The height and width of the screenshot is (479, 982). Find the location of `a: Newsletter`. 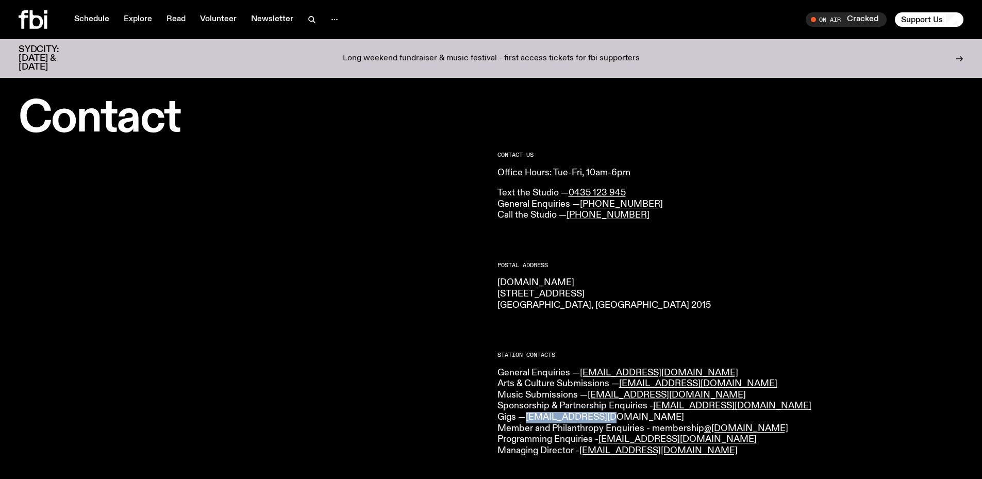

a: Newsletter is located at coordinates (272, 20).